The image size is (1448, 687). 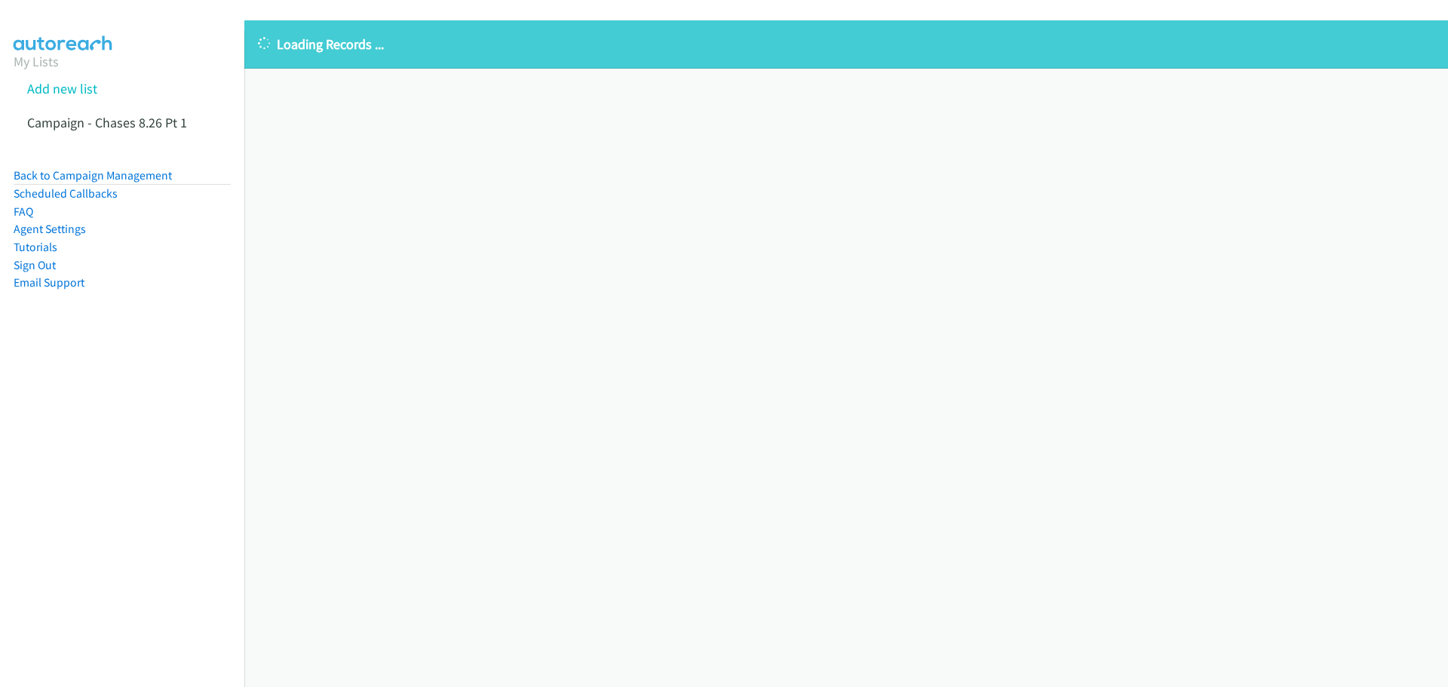 What do you see at coordinates (35, 265) in the screenshot?
I see `a: Sign Out` at bounding box center [35, 265].